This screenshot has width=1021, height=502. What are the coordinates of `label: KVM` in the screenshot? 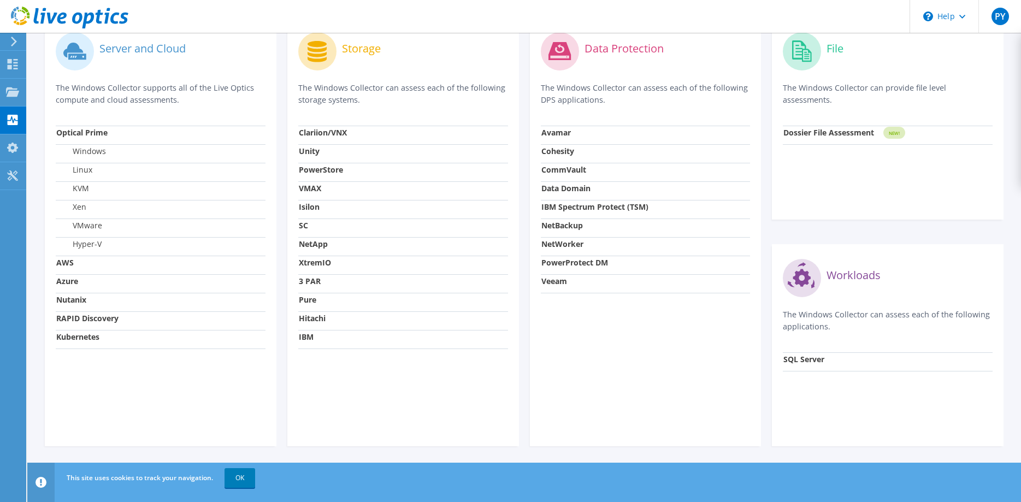 It's located at (73, 188).